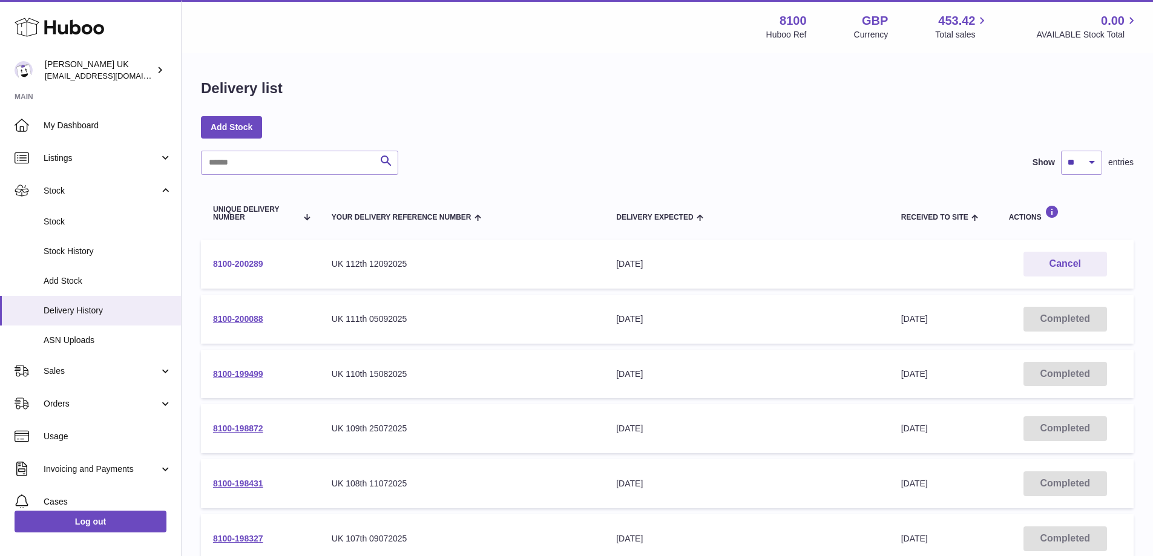  I want to click on span: 453.42, so click(957, 21).